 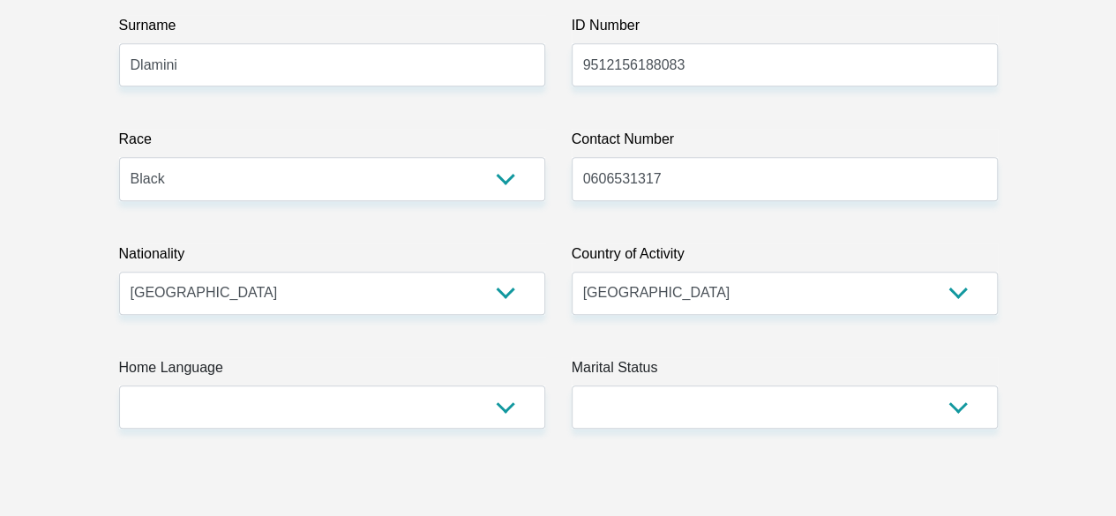 What do you see at coordinates (784, 29) in the screenshot?
I see `label: ID Number` at bounding box center [784, 29].